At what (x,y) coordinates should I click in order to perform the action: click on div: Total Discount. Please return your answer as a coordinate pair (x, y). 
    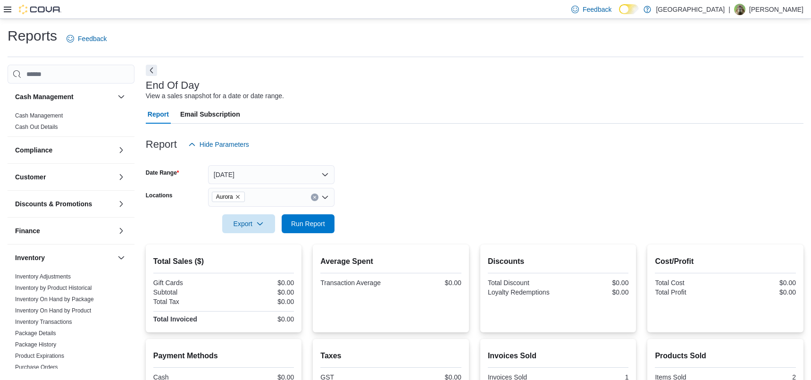
    Looking at the image, I should click on (522, 283).